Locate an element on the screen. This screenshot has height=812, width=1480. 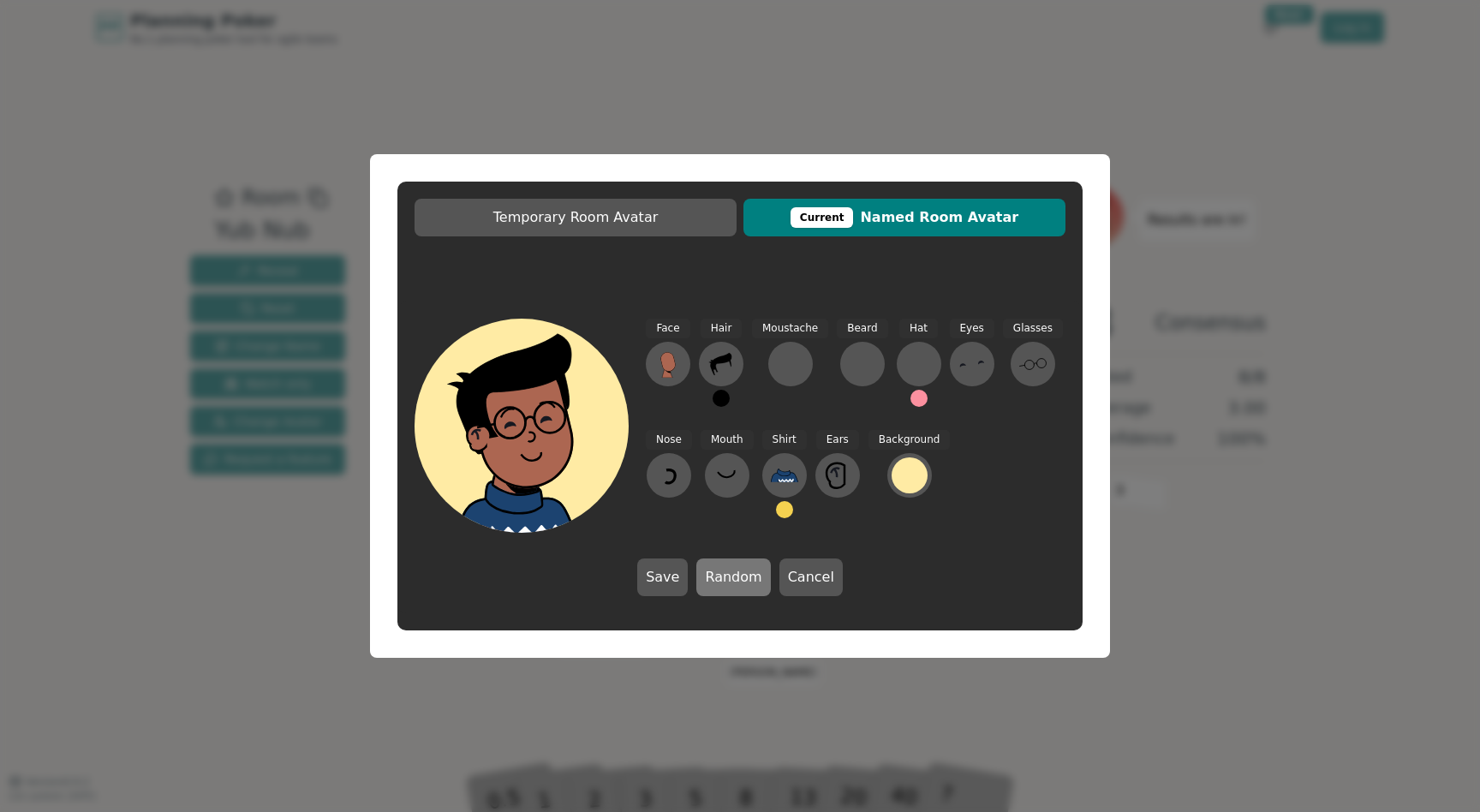
span: Face is located at coordinates (668, 328).